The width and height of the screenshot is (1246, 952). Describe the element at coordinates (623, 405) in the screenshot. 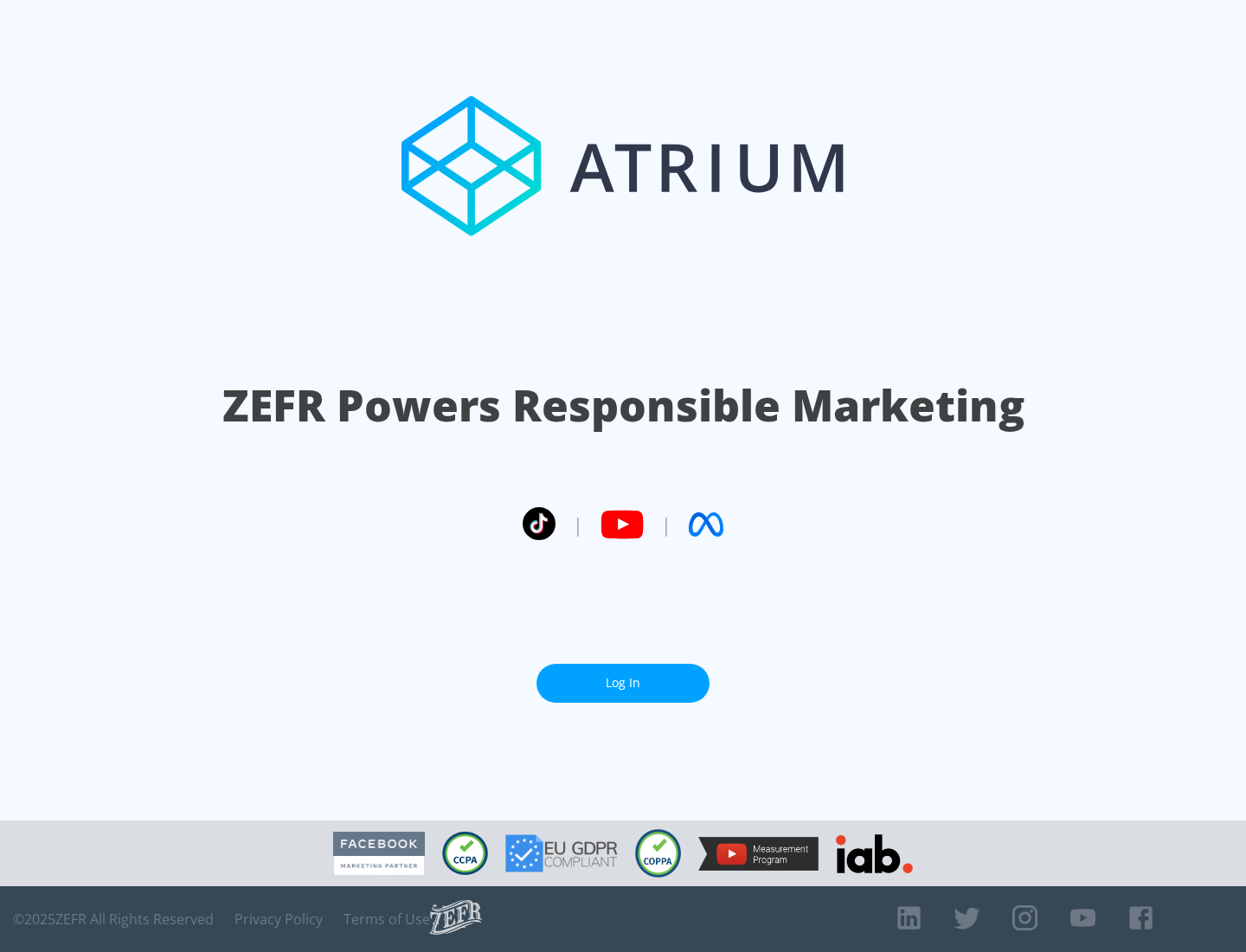

I see `h1: ZEFR Powers Responsible Marketing` at that location.